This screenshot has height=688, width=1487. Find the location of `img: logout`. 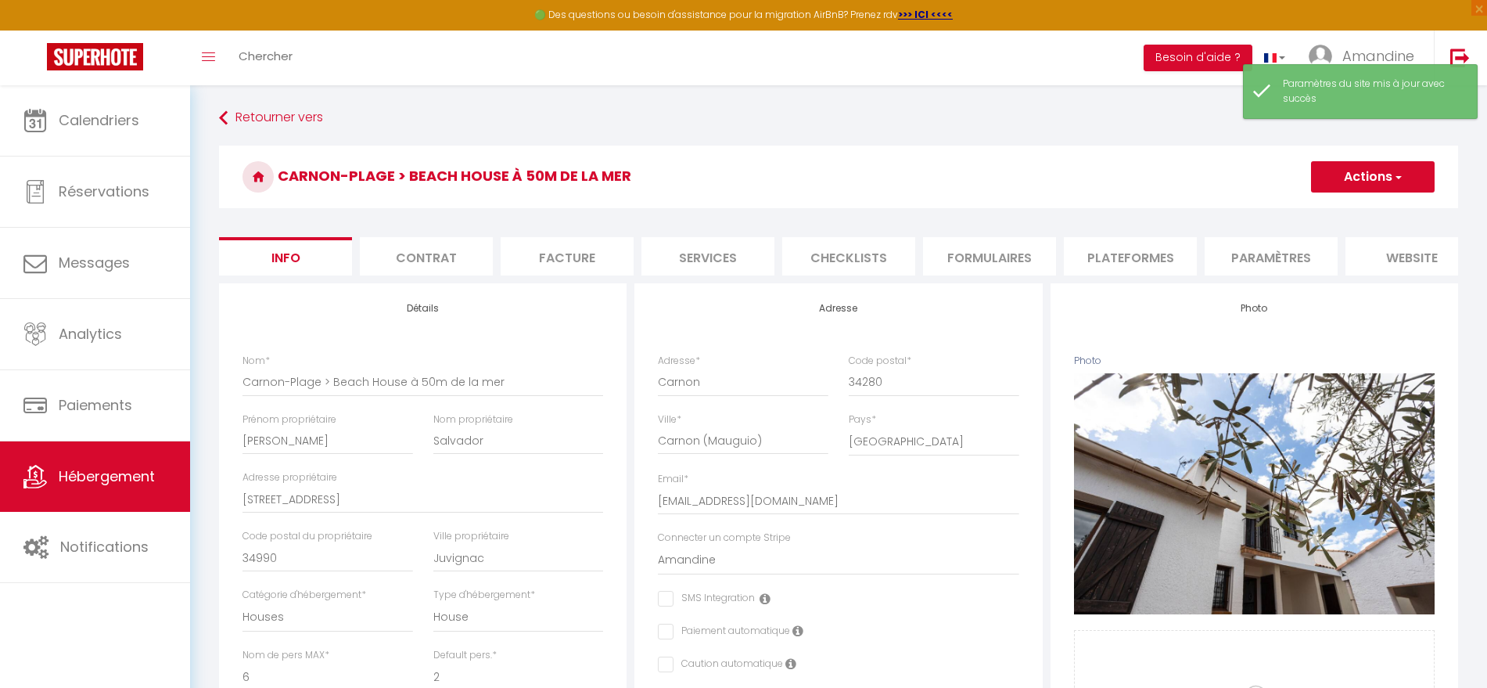

img: logout is located at coordinates (1459, 57).